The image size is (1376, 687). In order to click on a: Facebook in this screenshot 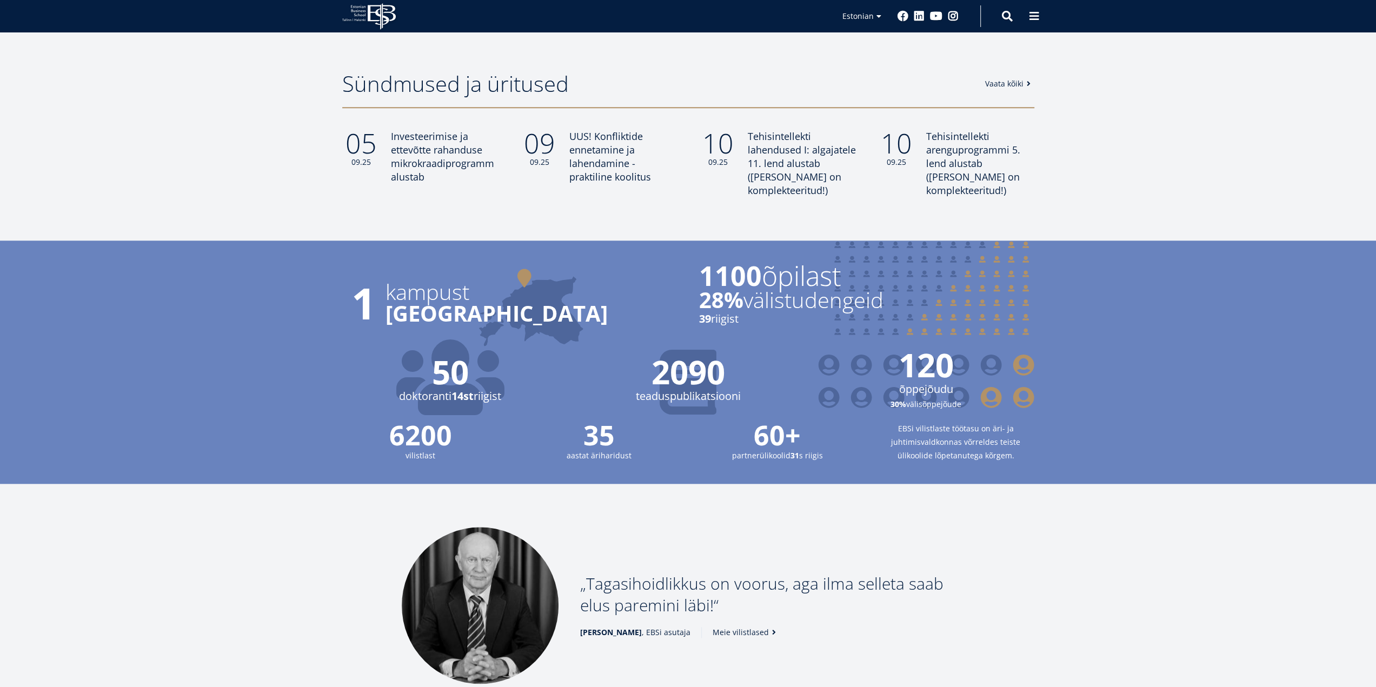, I will do `click(903, 16)`.